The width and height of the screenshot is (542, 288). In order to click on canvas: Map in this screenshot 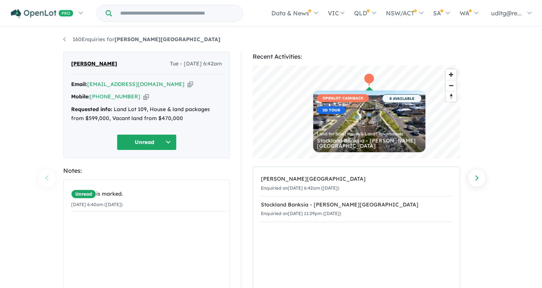, I will do `click(356, 112)`.